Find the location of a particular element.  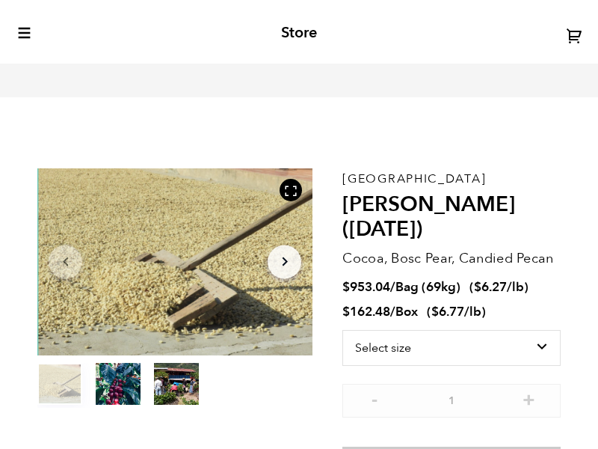

bdi: 6.27 is located at coordinates (490, 286).